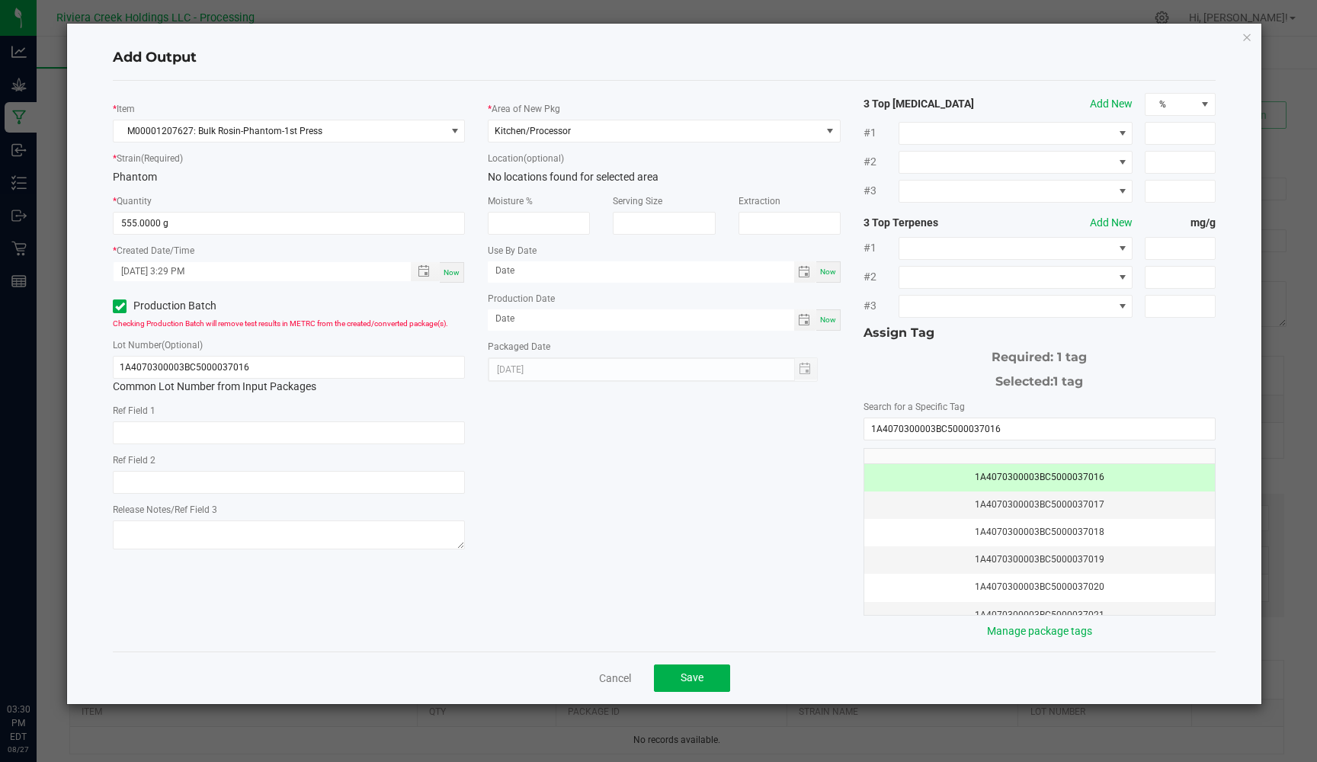 The height and width of the screenshot is (762, 1317). Describe the element at coordinates (135, 177) in the screenshot. I see `span: Phantom` at that location.